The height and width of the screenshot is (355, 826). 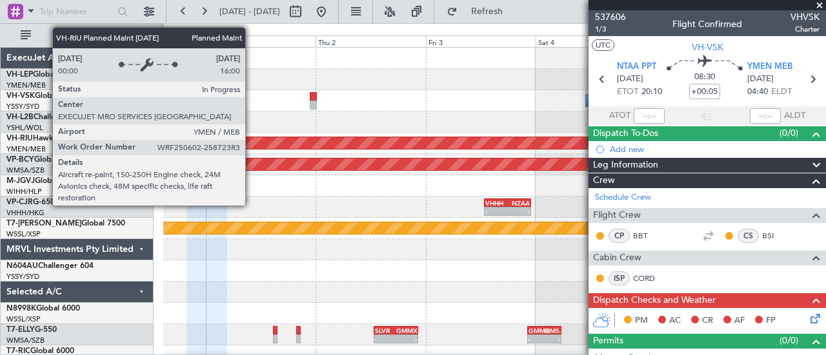 What do you see at coordinates (770, 321) in the screenshot?
I see `span: FP` at bounding box center [770, 321].